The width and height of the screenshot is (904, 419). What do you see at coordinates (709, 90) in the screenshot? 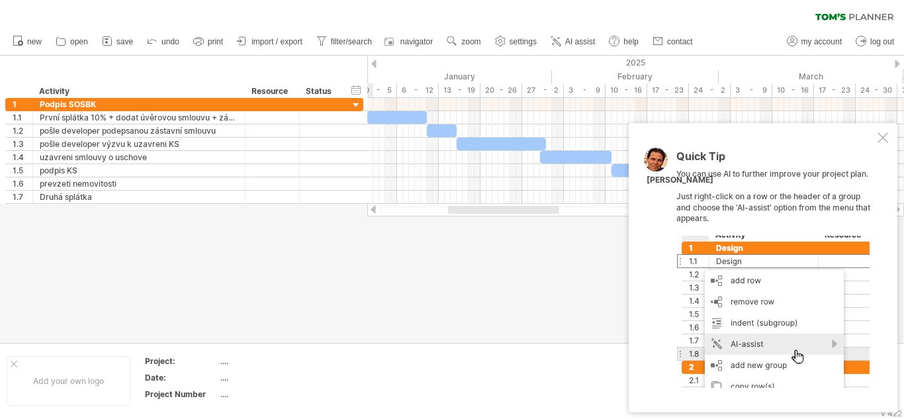
I see `div: 24 - 2` at bounding box center [709, 90].